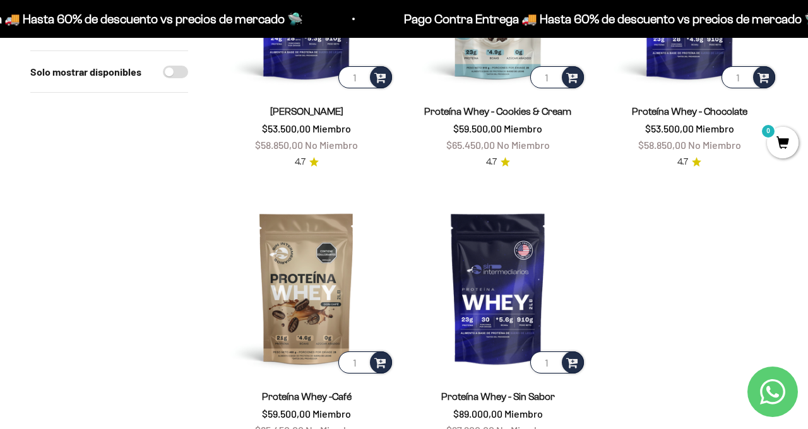 The height and width of the screenshot is (429, 808). I want to click on a: Proteína Whey - Chocolate, so click(689, 111).